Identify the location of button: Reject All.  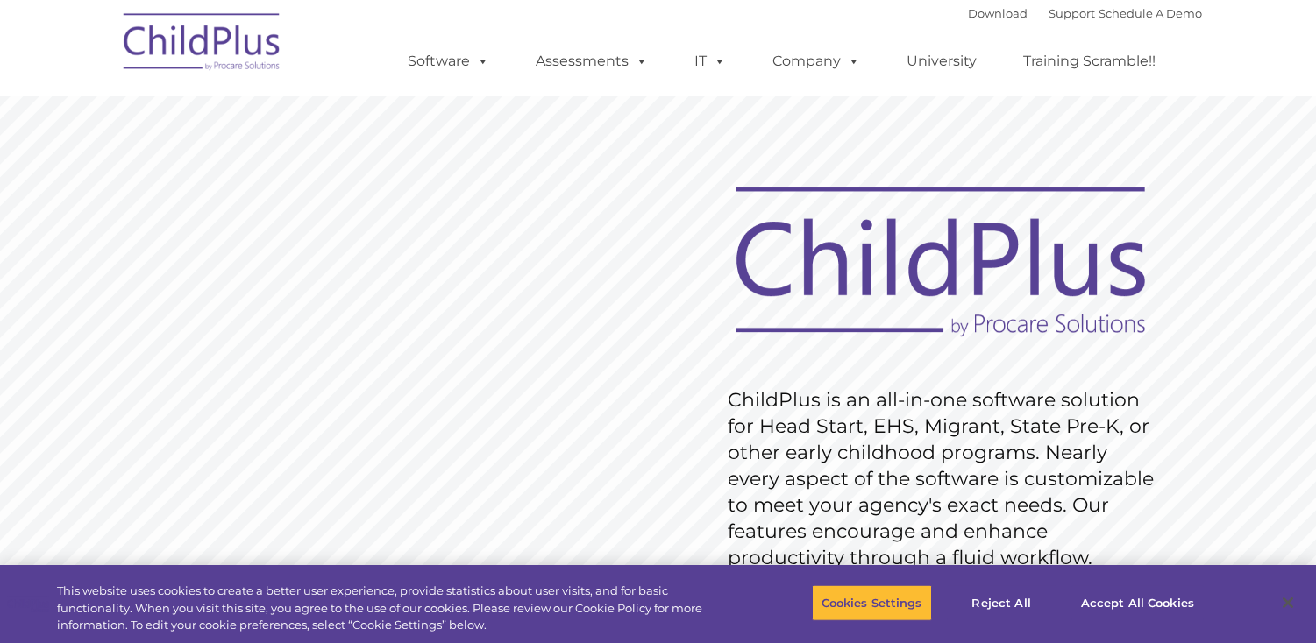
(1001, 603).